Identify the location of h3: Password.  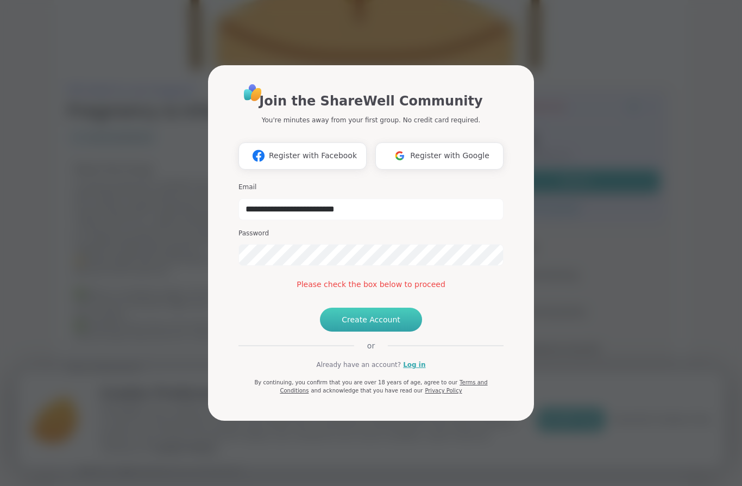
(371, 233).